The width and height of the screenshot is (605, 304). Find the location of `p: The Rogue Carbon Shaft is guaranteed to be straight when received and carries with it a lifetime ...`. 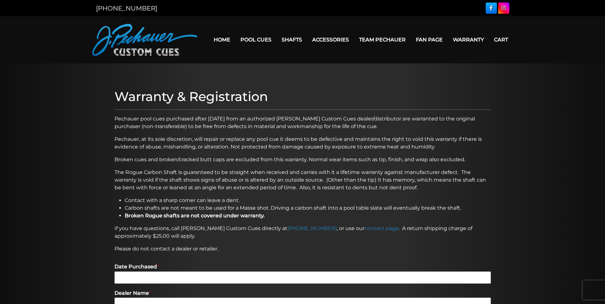

p: The Rogue Carbon Shaft is guaranteed to be straight when received and carries with it a lifetime ... is located at coordinates (303, 180).